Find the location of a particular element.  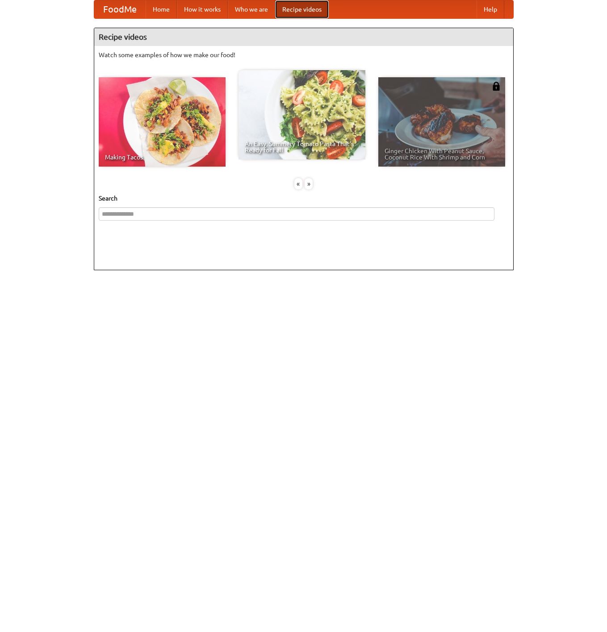

a: FoodMe is located at coordinates (120, 9).